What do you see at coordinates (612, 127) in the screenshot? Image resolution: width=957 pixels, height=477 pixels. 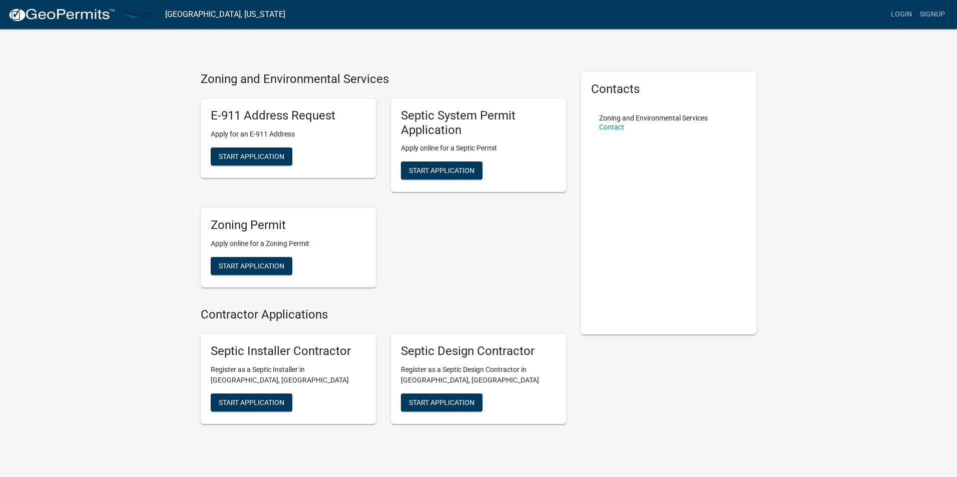 I see `a: Contact` at bounding box center [612, 127].